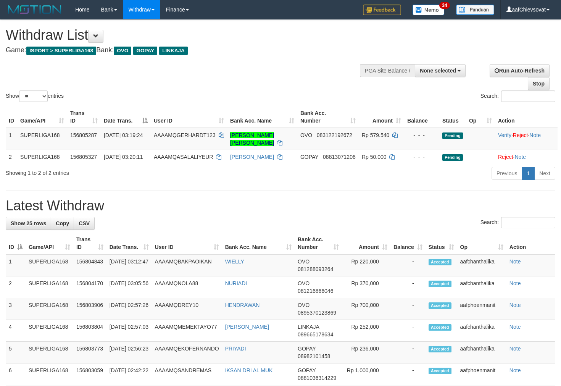  I want to click on th: Balance, so click(422, 117).